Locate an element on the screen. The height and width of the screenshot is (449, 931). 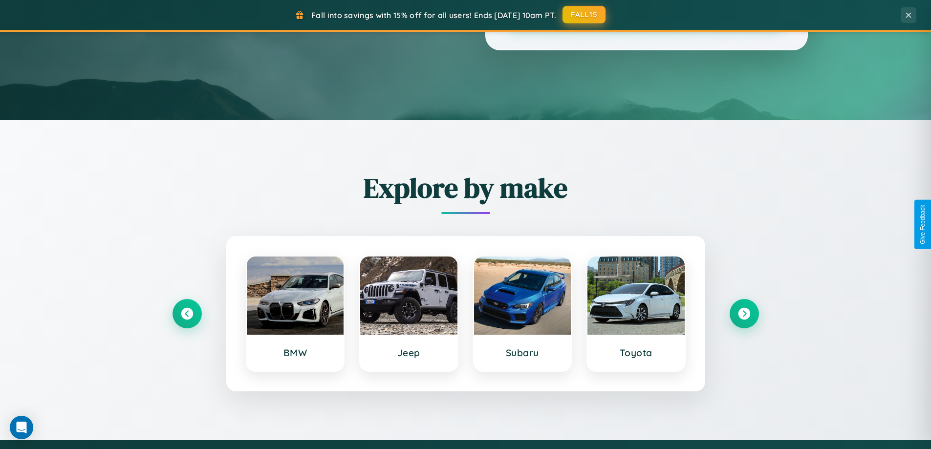
div: Open Intercom Messenger is located at coordinates (21, 427).